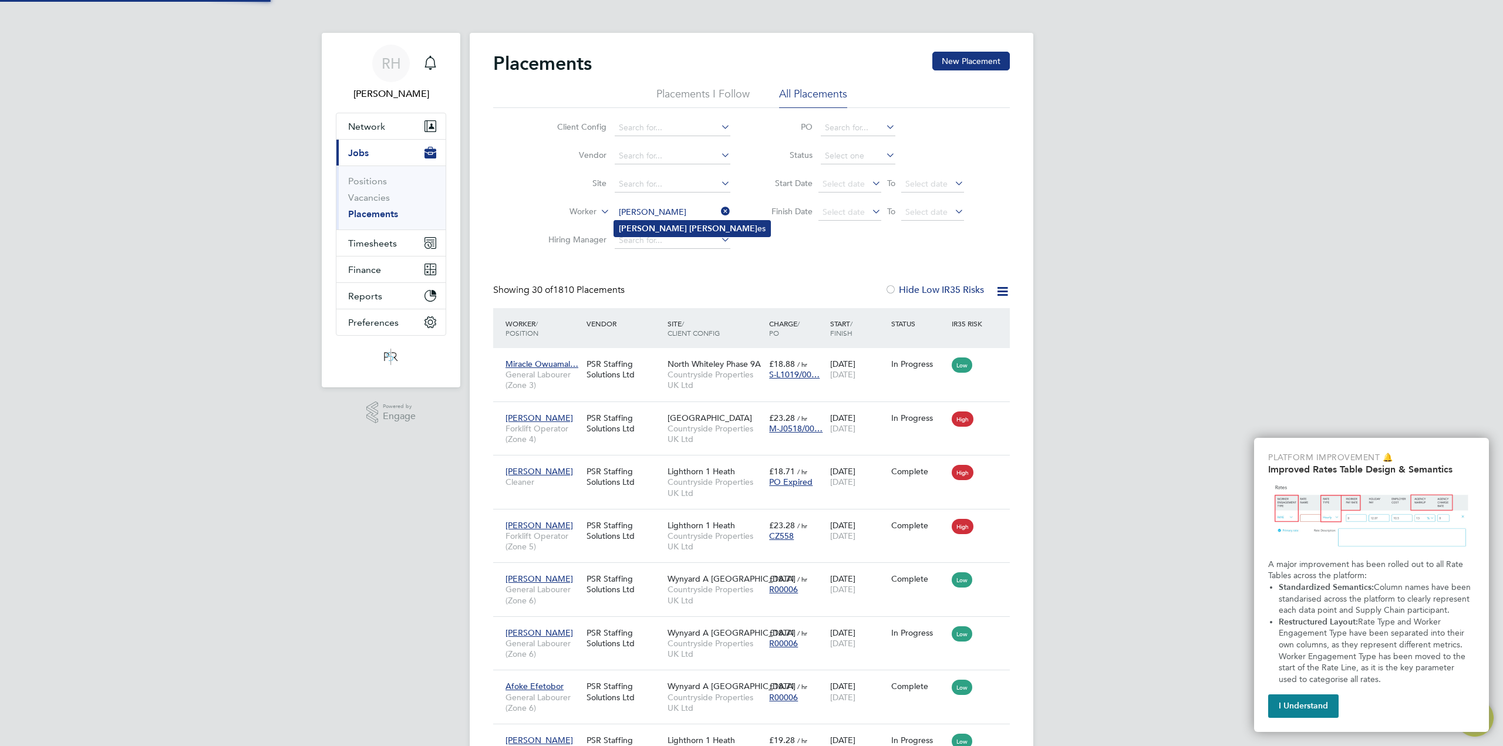  Describe the element at coordinates (542, 63) in the screenshot. I see `h2: Placements` at that location.